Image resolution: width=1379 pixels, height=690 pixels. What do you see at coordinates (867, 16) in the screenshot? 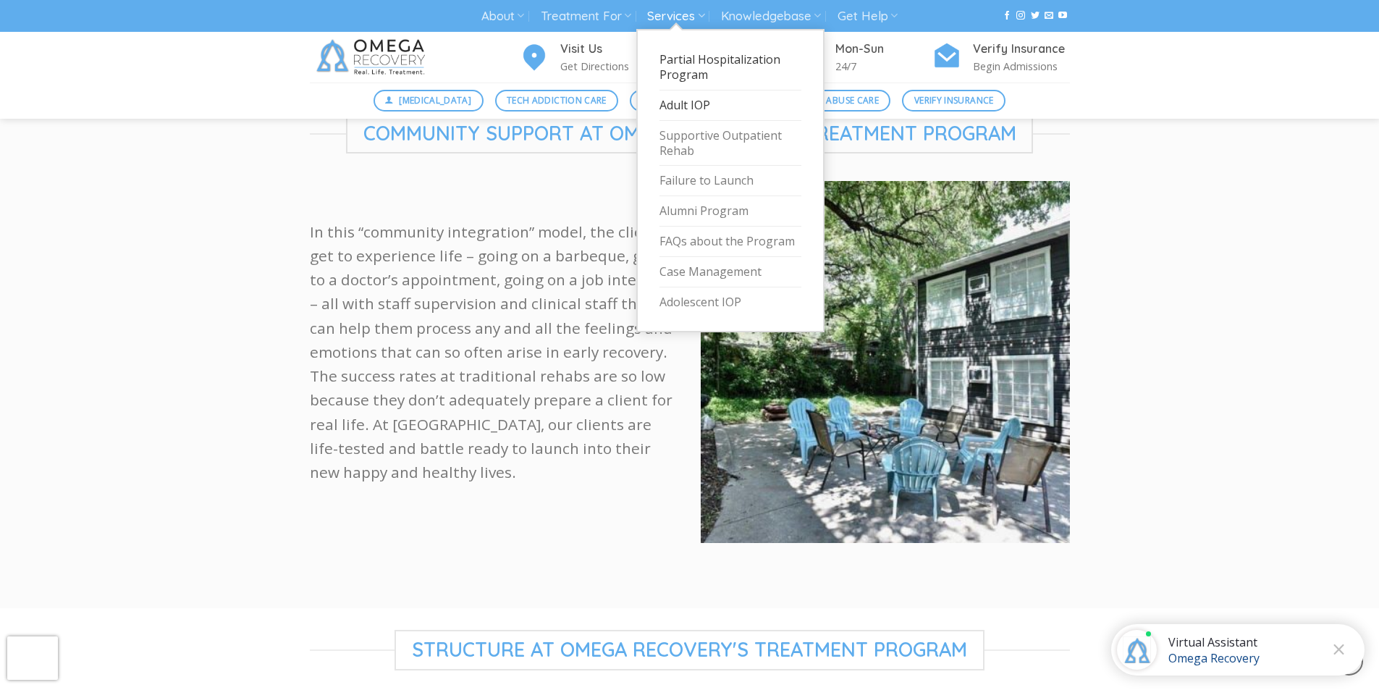
I see `a: Get Help` at bounding box center [867, 16].